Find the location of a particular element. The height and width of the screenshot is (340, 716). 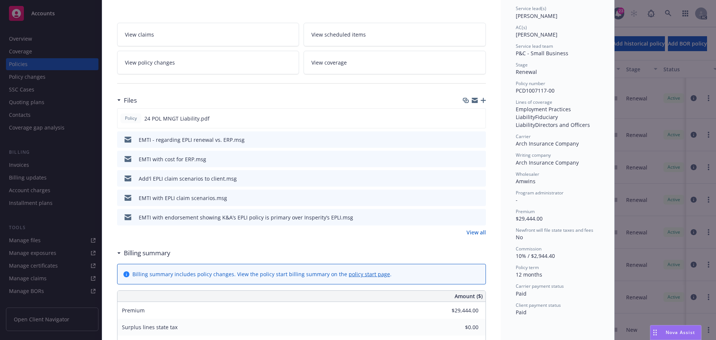

span: Writing company is located at coordinates (533, 155).